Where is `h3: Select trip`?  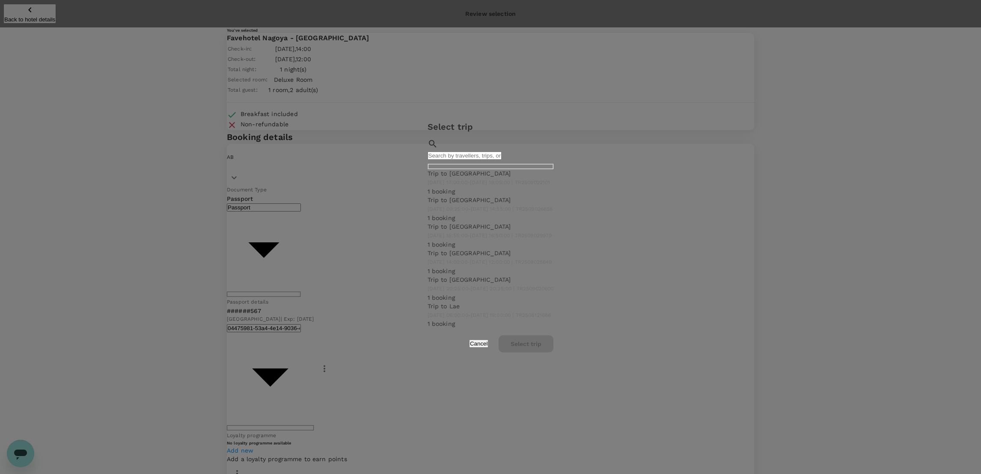
h3: Select trip is located at coordinates (450, 127).